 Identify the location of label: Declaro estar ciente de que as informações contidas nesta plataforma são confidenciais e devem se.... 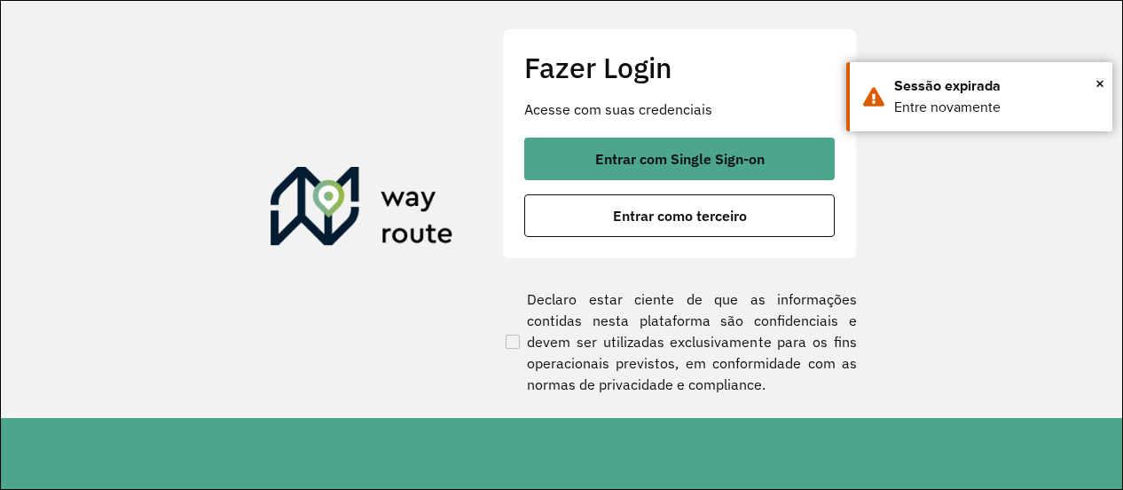
(679, 341).